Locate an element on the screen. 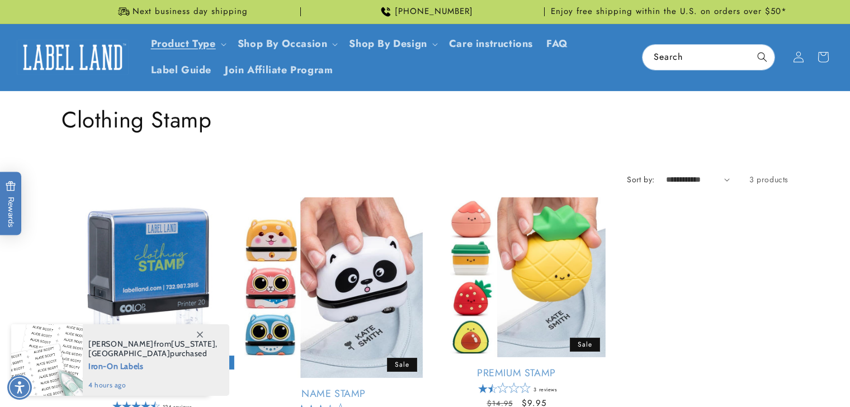 This screenshot has width=850, height=407. span: Label Guide is located at coordinates (181, 70).